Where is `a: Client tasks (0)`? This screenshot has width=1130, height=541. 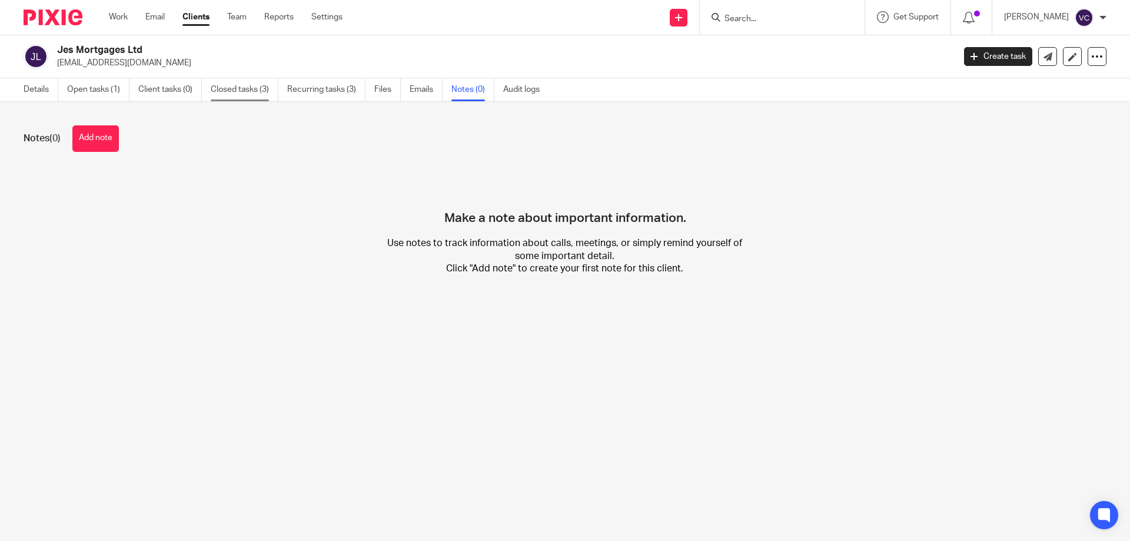 a: Client tasks (0) is located at coordinates (170, 89).